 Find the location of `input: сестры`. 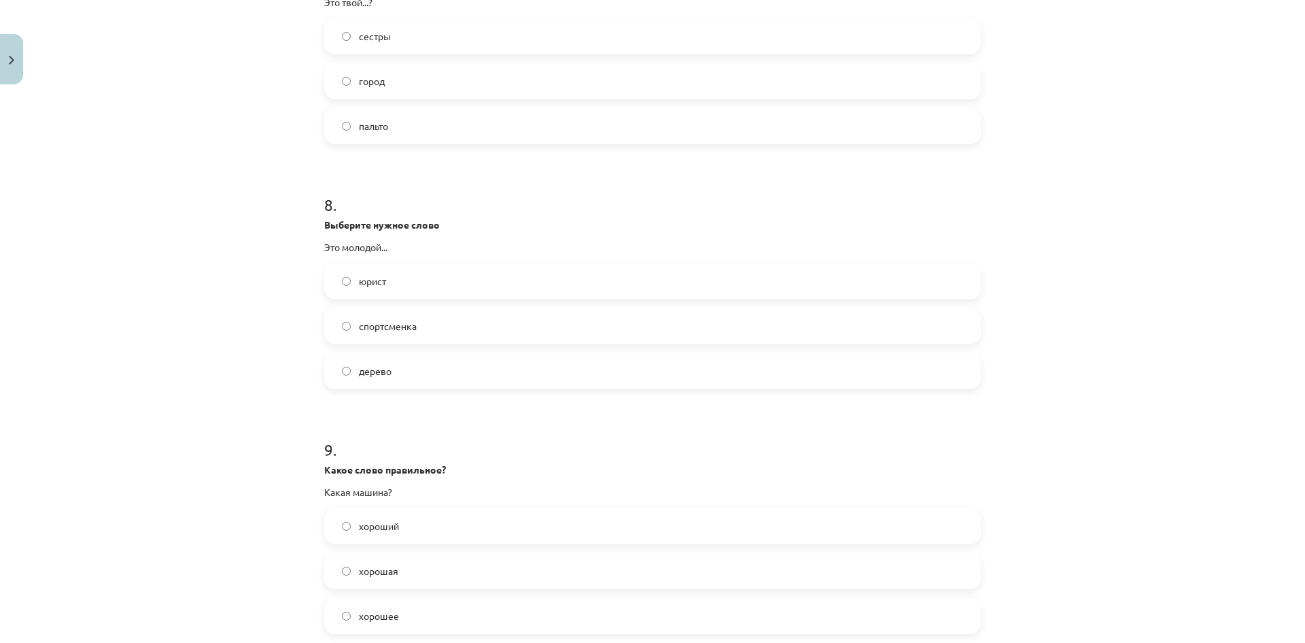

input: сестры is located at coordinates (346, 36).